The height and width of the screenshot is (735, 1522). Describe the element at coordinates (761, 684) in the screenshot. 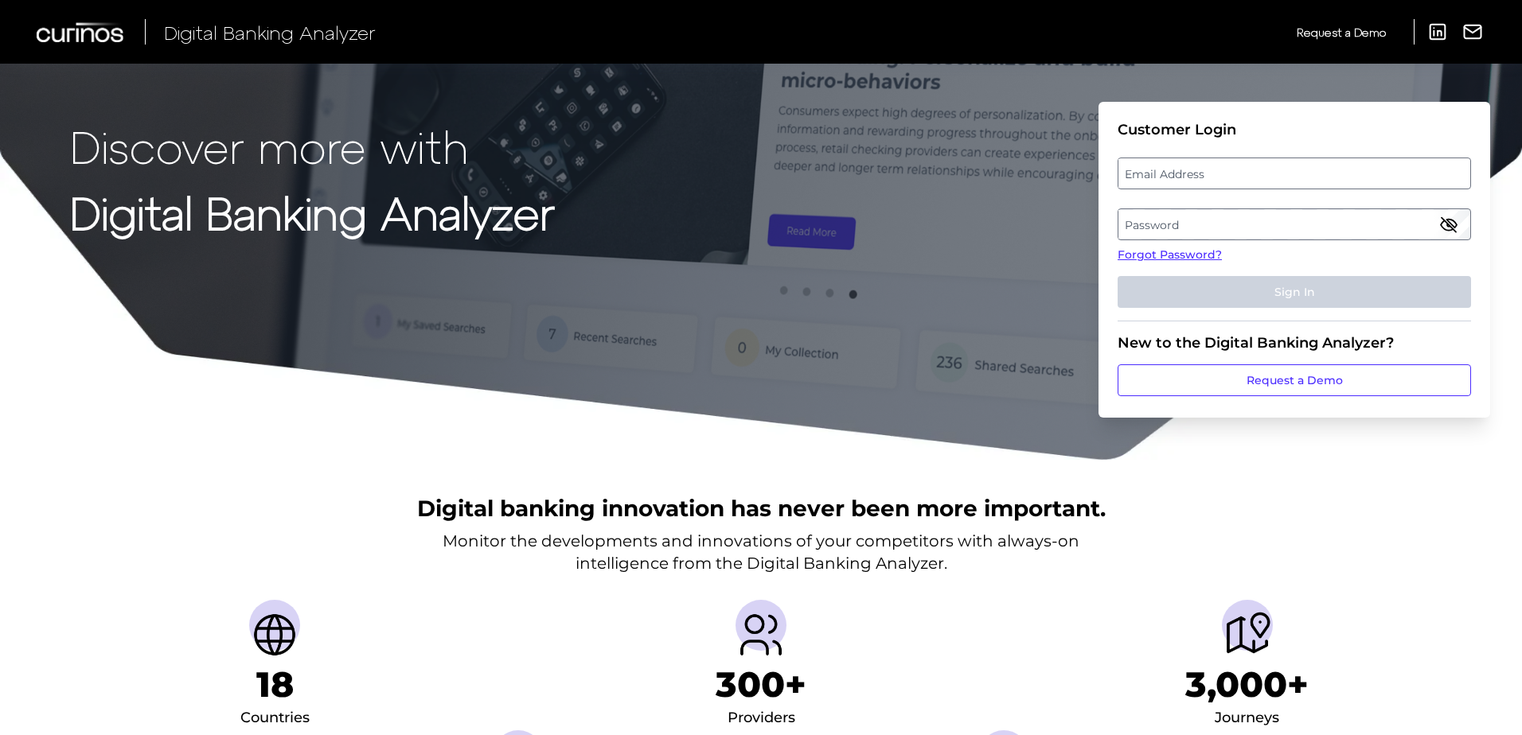

I see `h1: 300+` at that location.